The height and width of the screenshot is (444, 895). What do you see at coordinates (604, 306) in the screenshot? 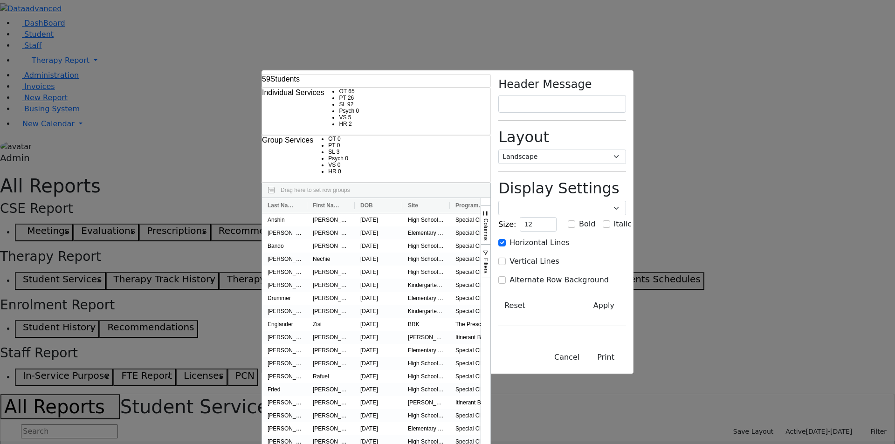
I see `button: Apply` at bounding box center [604, 306].